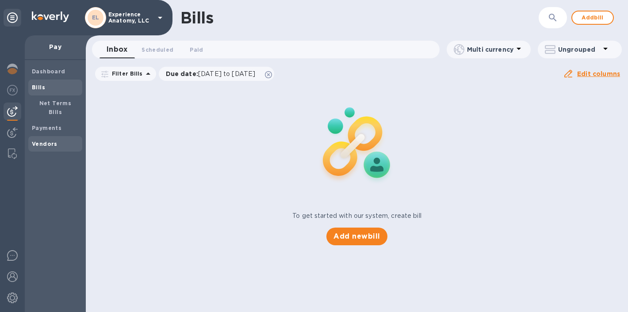  What do you see at coordinates (579, 50) in the screenshot?
I see `p: Ungrouped` at bounding box center [579, 50].